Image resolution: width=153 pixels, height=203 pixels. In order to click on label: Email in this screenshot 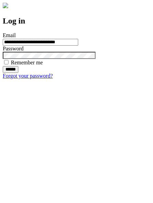, I will do `click(9, 35)`.